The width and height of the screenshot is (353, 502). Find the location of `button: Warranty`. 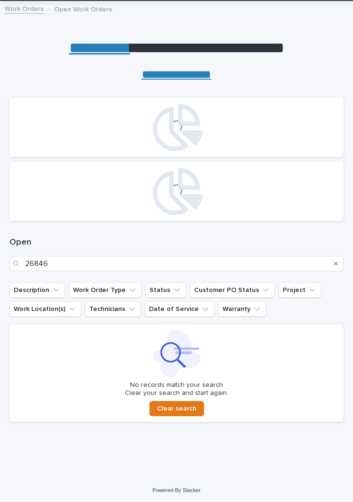

button: Warranty is located at coordinates (242, 309).